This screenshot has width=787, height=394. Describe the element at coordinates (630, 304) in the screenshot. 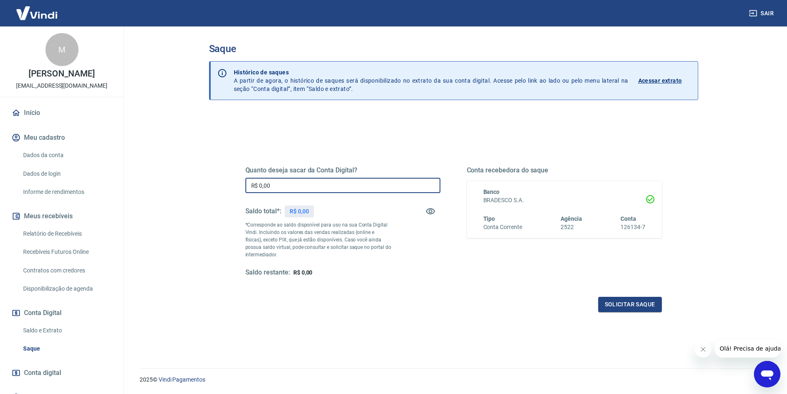

I see `button: Solicitar saque` at that location.